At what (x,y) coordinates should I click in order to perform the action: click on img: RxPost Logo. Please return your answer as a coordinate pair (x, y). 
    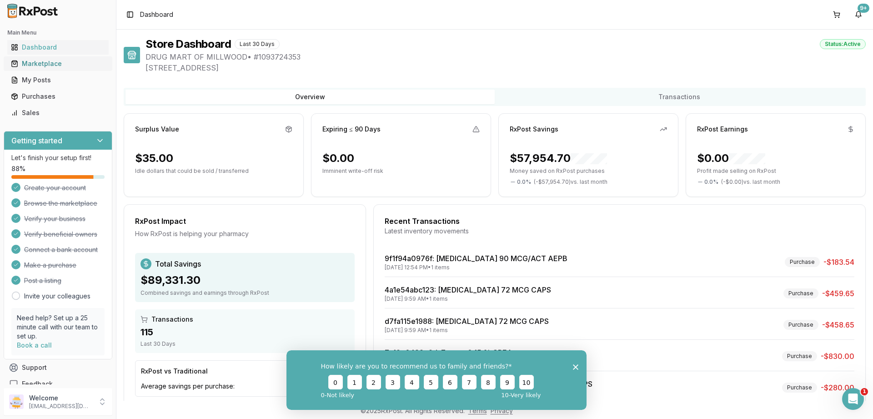
    Looking at the image, I should click on (33, 11).